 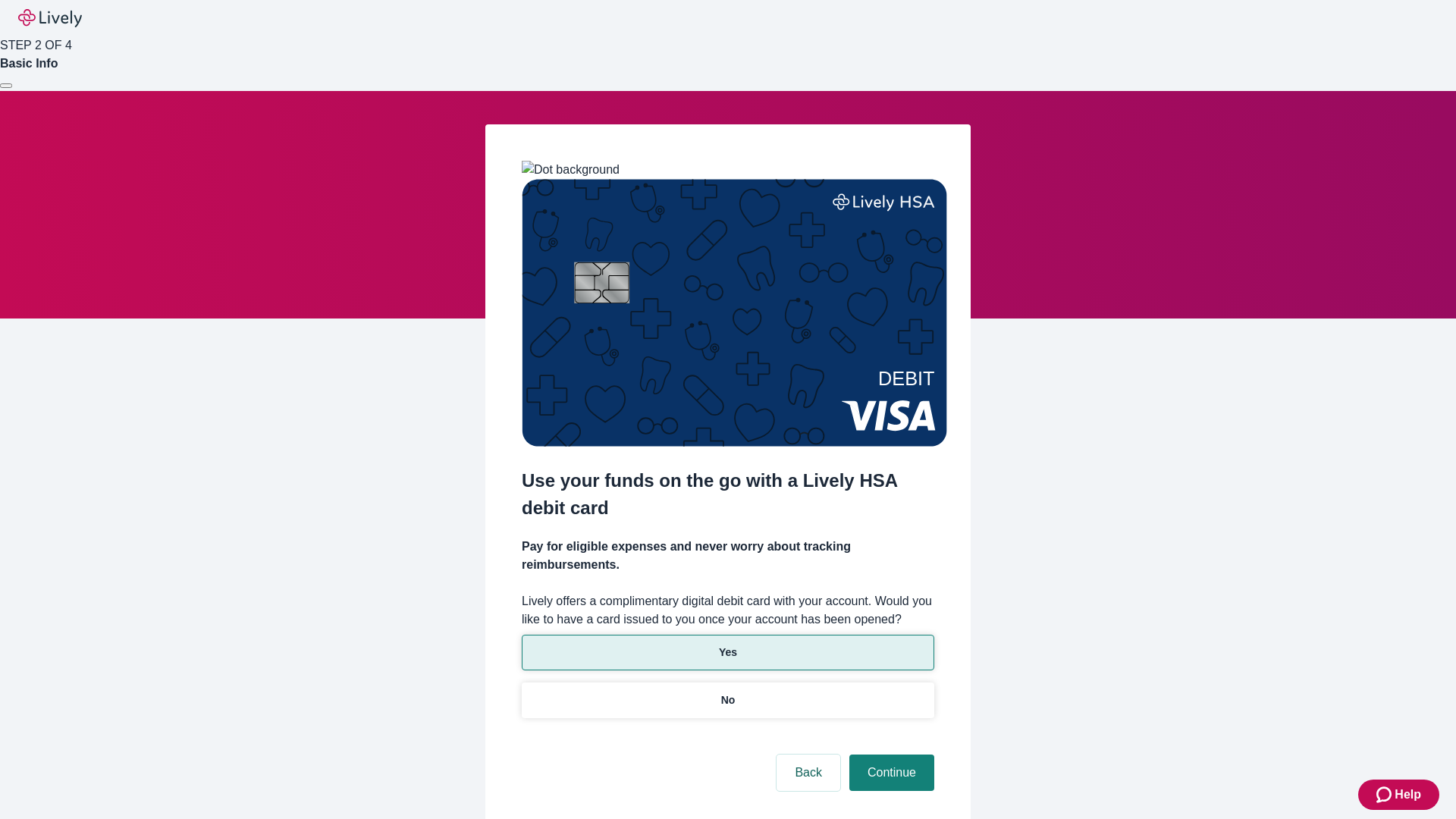 What do you see at coordinates (728, 495) in the screenshot?
I see `h2: Use your funds on the go with a Lively HSA debit card` at bounding box center [728, 495].